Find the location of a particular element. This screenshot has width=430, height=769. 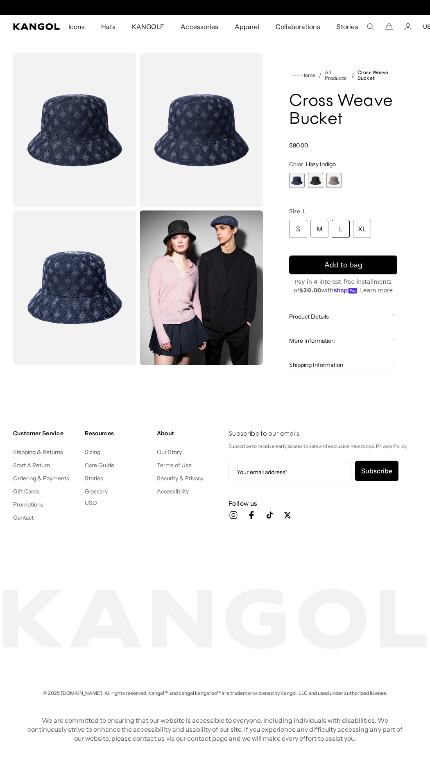

span: KANGOLF is located at coordinates (148, 27).